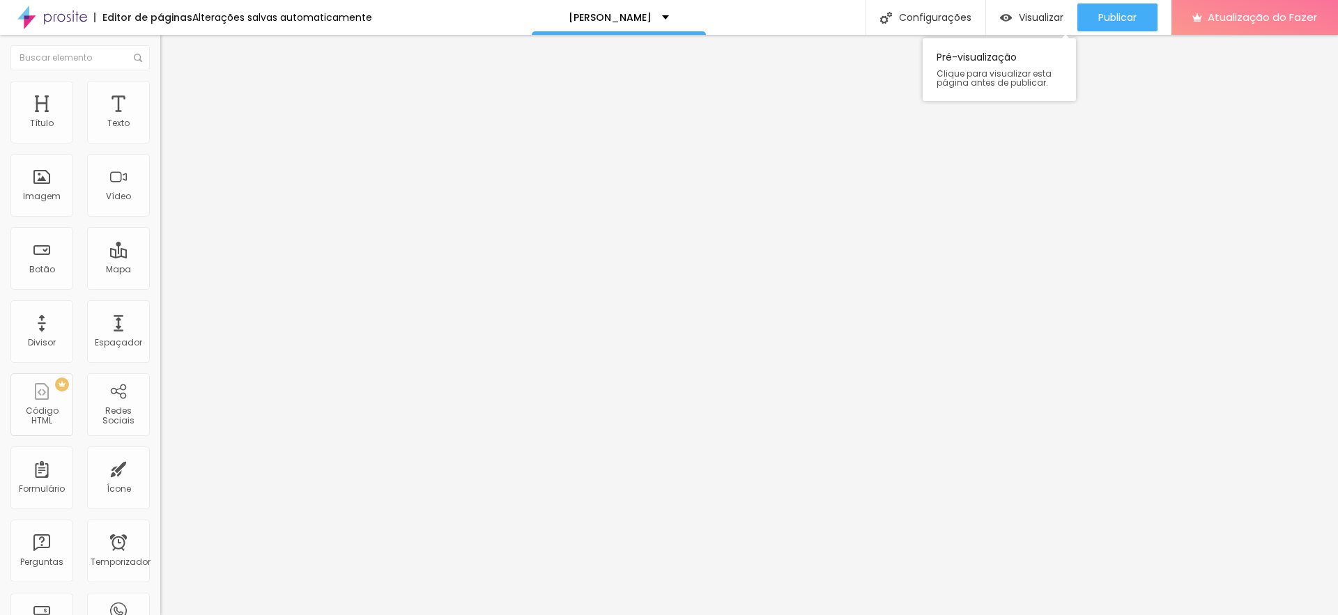 This screenshot has height=615, width=1338. Describe the element at coordinates (282, 17) in the screenshot. I see `font: Alterações salvas automaticamente` at that location.